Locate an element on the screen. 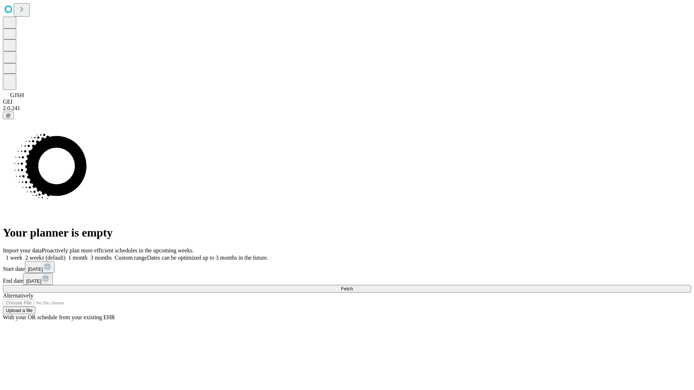 This screenshot has width=694, height=390. button: Upload a file is located at coordinates (19, 310).